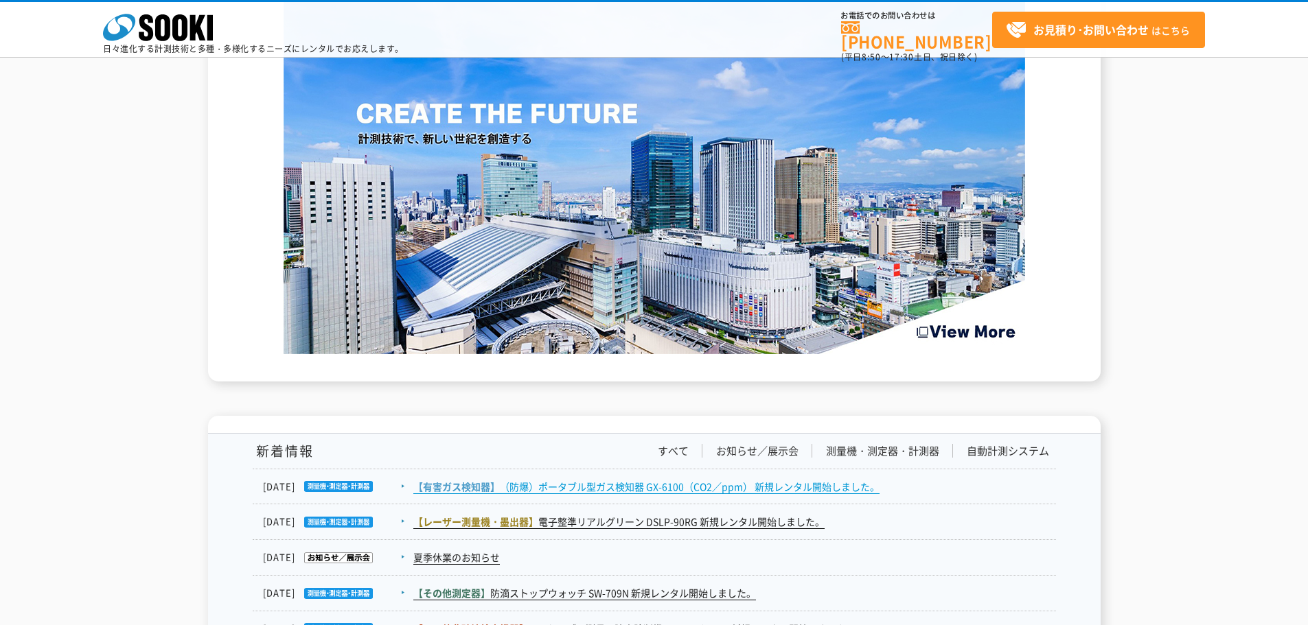 The image size is (1308, 625). Describe the element at coordinates (909, 57) in the screenshot. I see `span: (平日 ～ 土日、祝日除く)` at that location.